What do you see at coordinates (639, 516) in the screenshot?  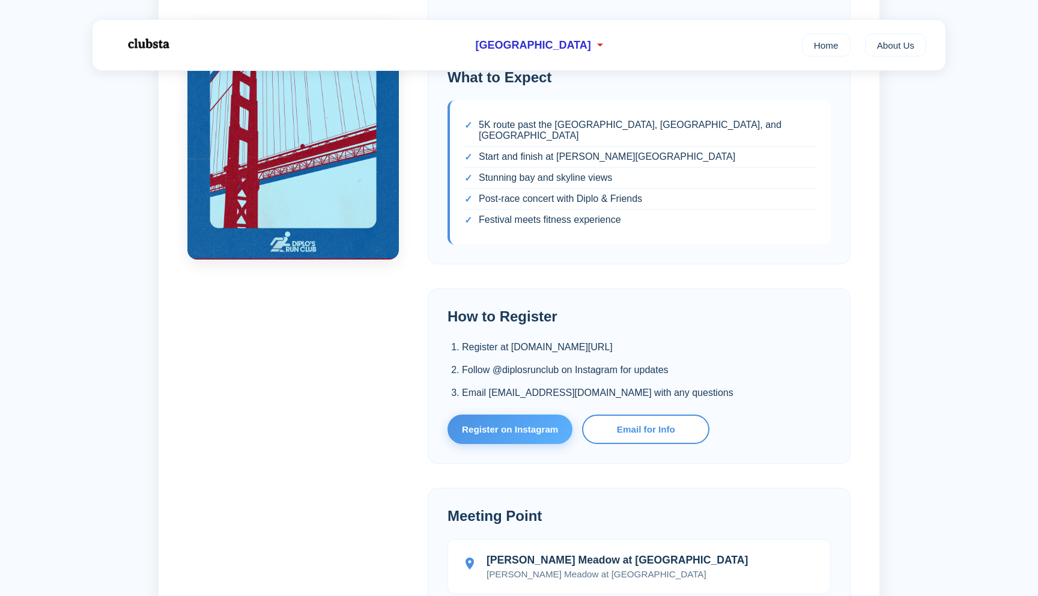 I see `h2: Meeting Point` at bounding box center [639, 516].